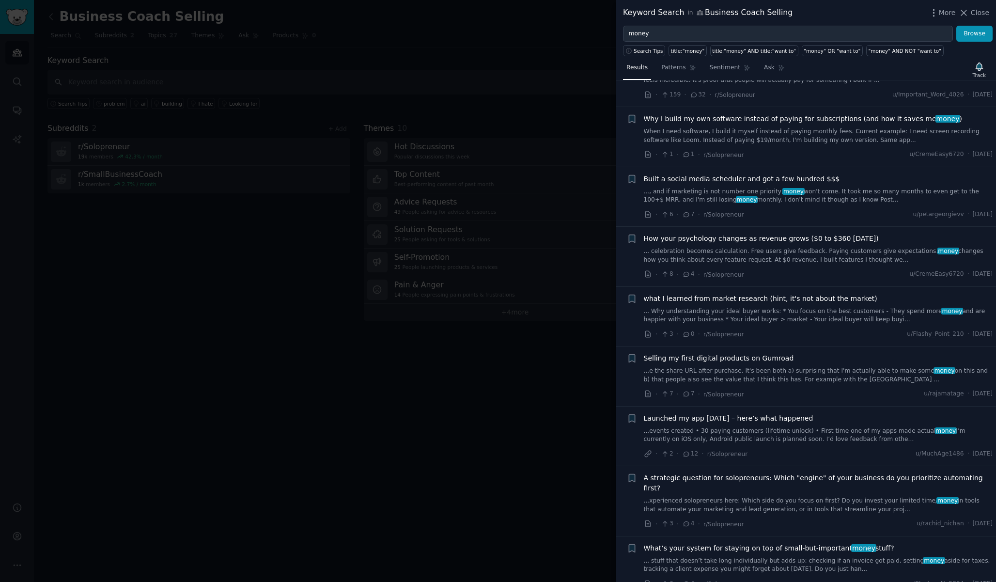 The width and height of the screenshot is (996, 582). I want to click on button: More, so click(943, 13).